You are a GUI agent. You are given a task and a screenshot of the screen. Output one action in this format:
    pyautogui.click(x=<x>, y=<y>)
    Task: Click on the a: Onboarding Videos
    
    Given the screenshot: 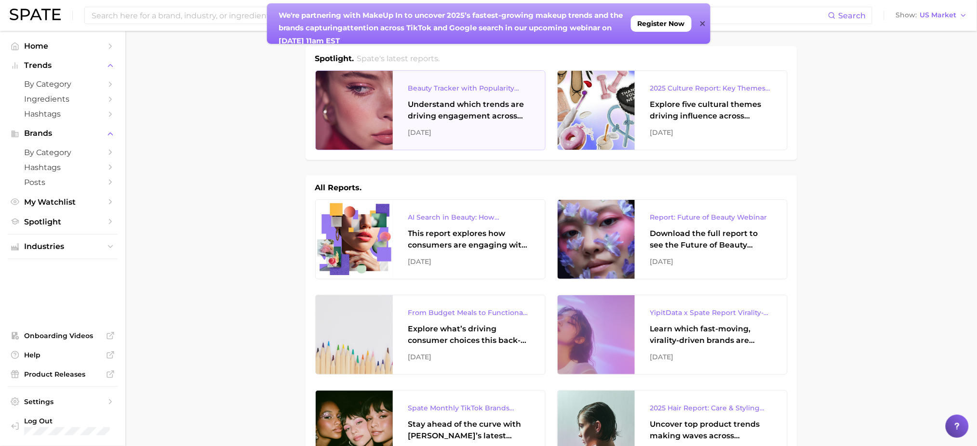 What is the action you would take?
    pyautogui.click(x=63, y=336)
    